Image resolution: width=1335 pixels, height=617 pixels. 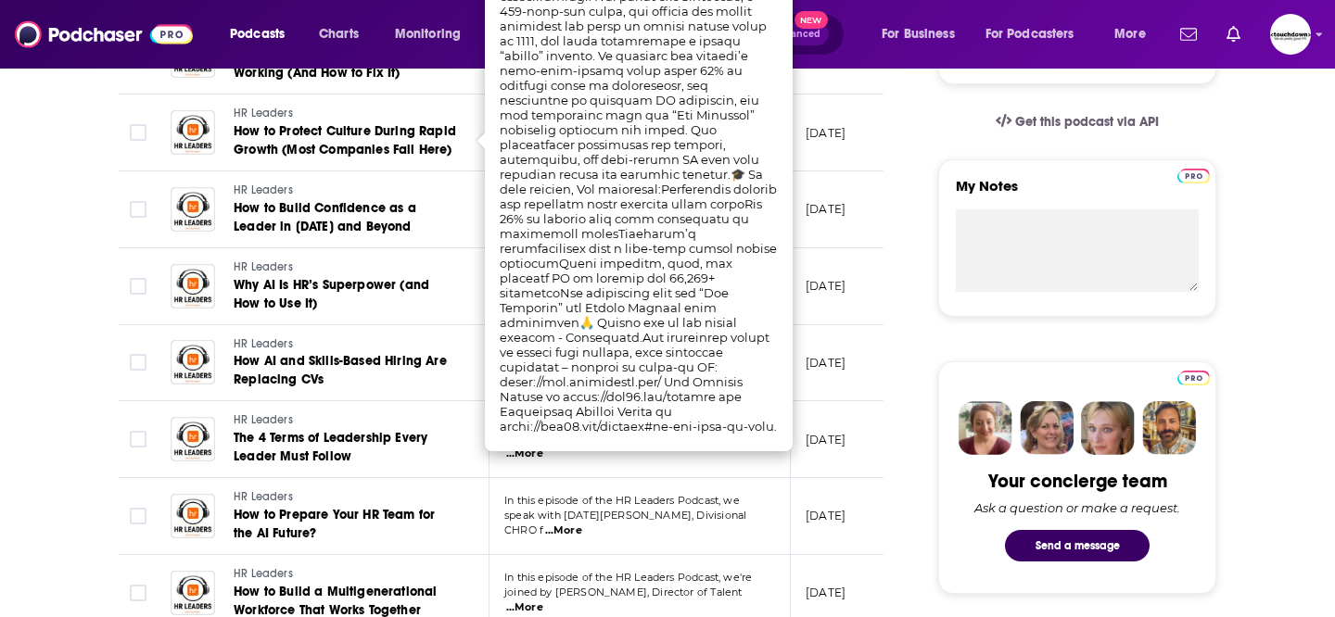 What do you see at coordinates (330, 447) in the screenshot?
I see `span: The 4 Terms of Leadership Every Leader Must Follow` at bounding box center [330, 447].